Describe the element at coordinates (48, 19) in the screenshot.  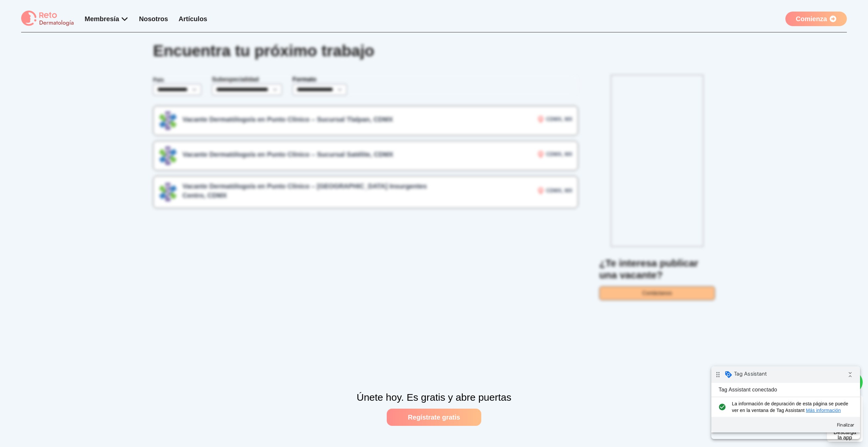
I see `img: logo Reto dermatología` at that location.